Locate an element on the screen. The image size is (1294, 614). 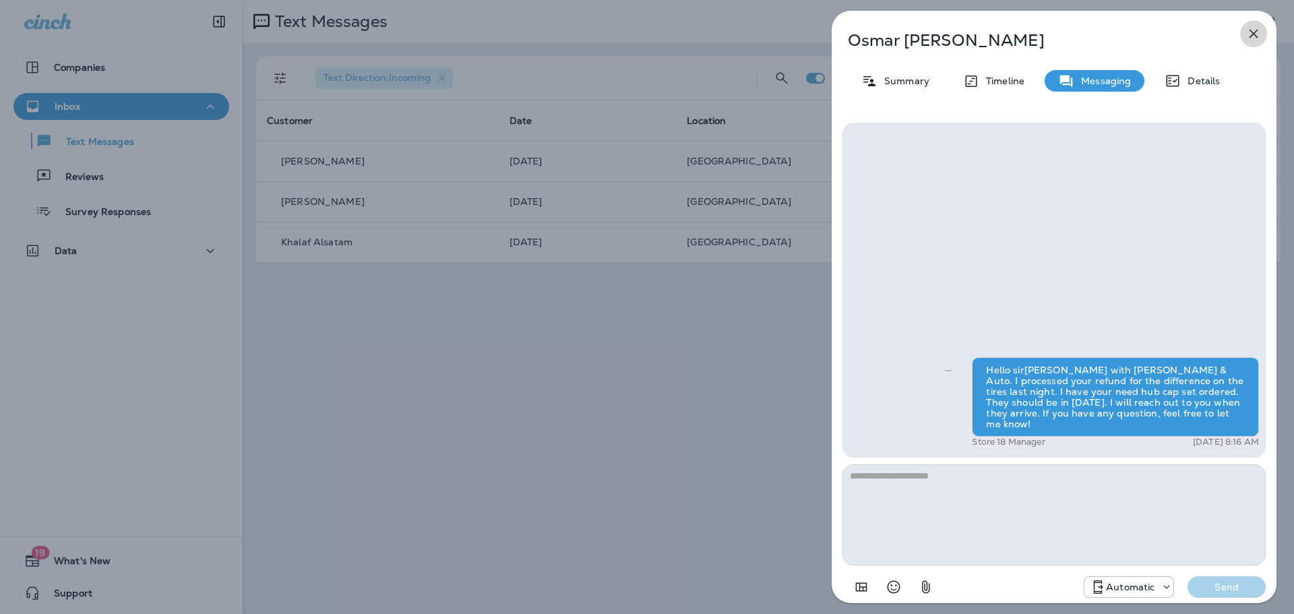
button: Add in a premade template is located at coordinates (861, 587).